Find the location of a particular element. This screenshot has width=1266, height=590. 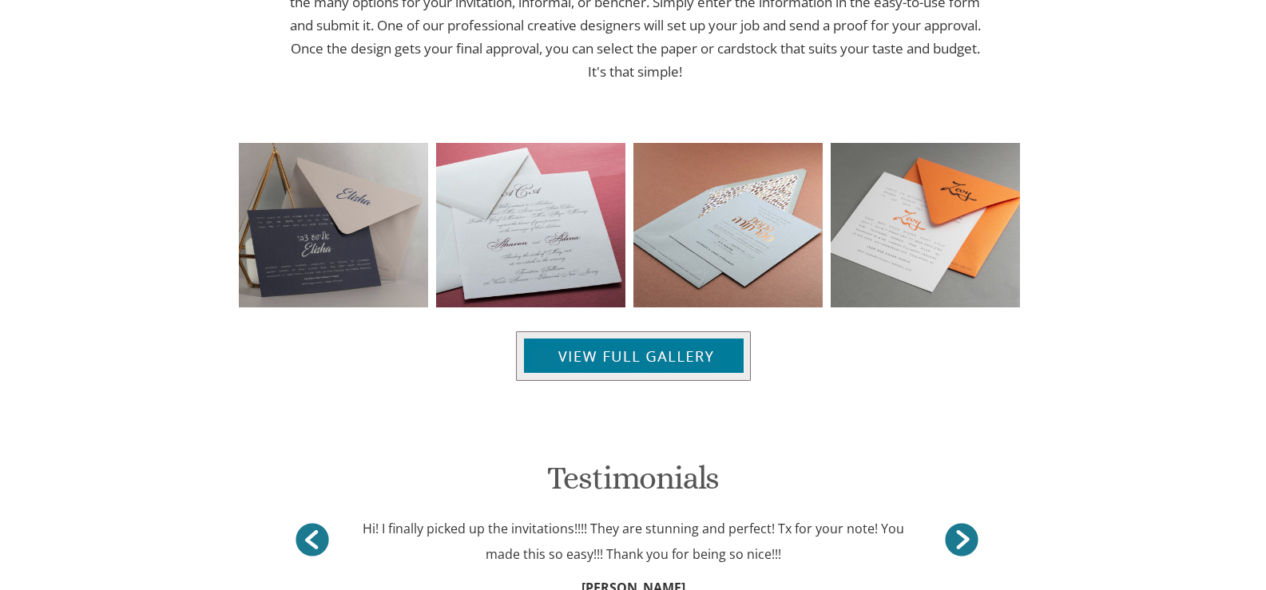

h1: Testimonials is located at coordinates (632, 484).